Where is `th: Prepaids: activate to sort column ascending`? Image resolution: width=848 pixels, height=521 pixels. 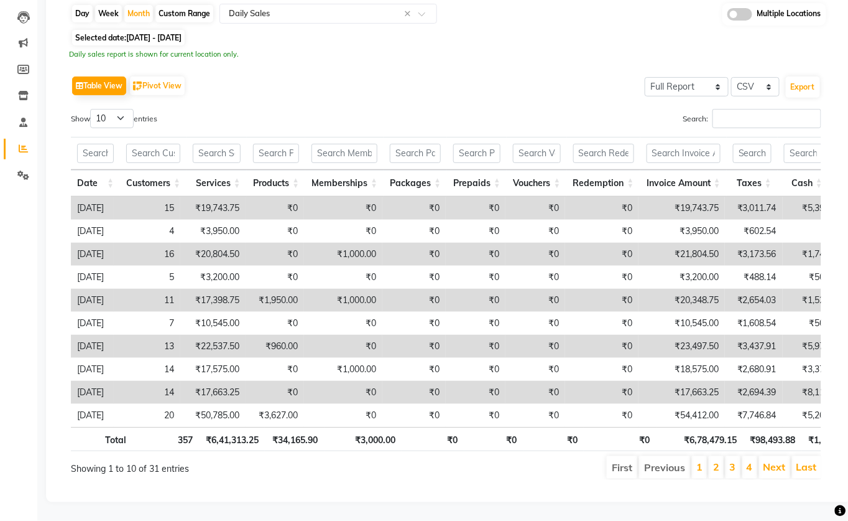 th: Prepaids: activate to sort column ascending is located at coordinates (477, 183).